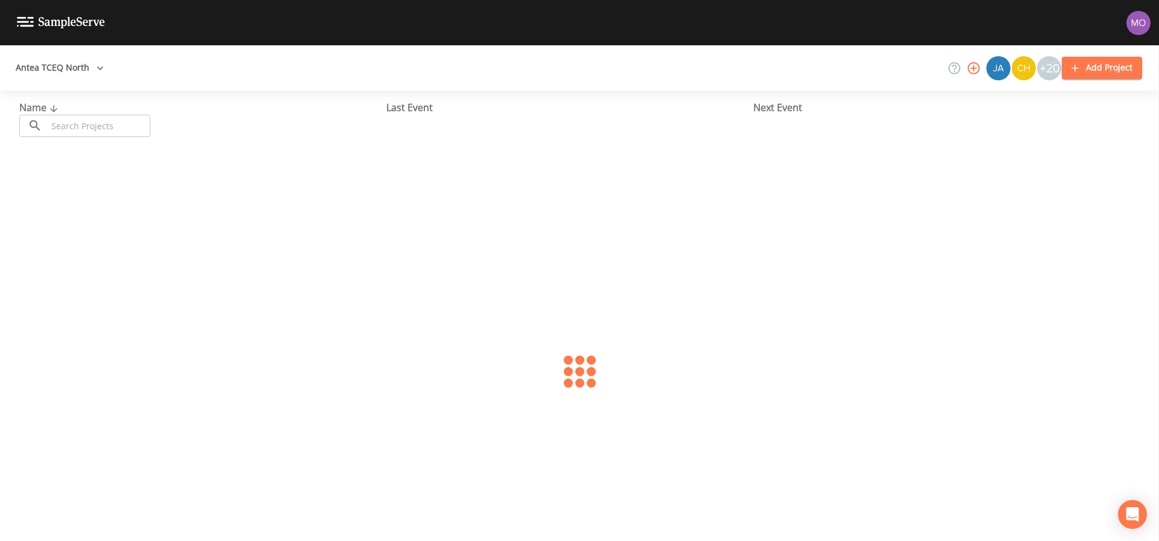  I want to click on img: 2e773653e59f91cc345d443c311a9659, so click(999, 68).